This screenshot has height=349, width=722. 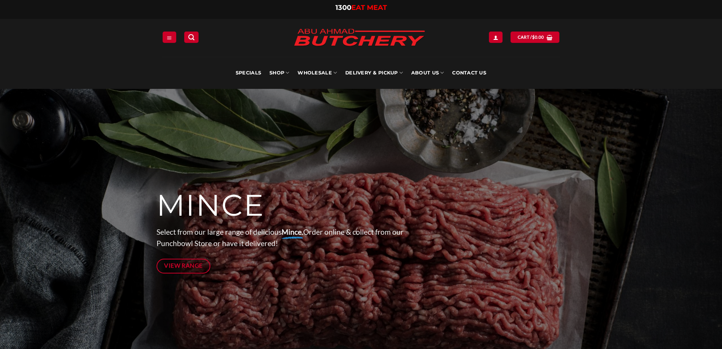 I want to click on span: Select from our large range of delicious Order online & collect from our Punchbowl Store or have ..., so click(x=280, y=237).